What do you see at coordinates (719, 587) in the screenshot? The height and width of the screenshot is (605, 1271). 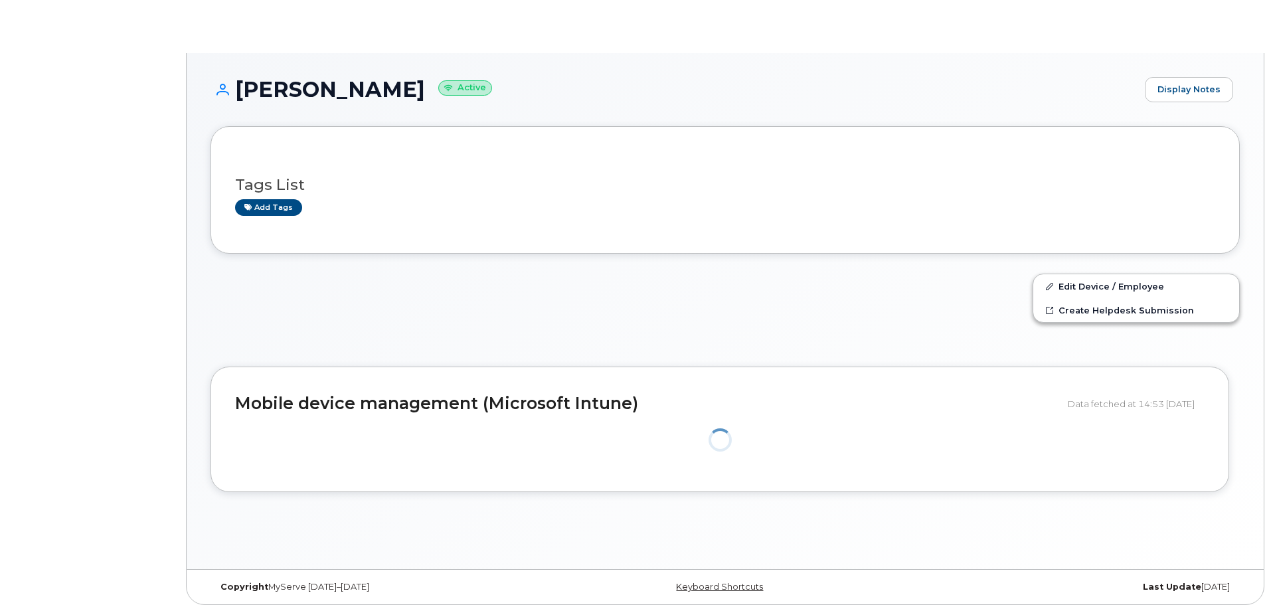 I see `a: Keyboard Shortcuts` at bounding box center [719, 587].